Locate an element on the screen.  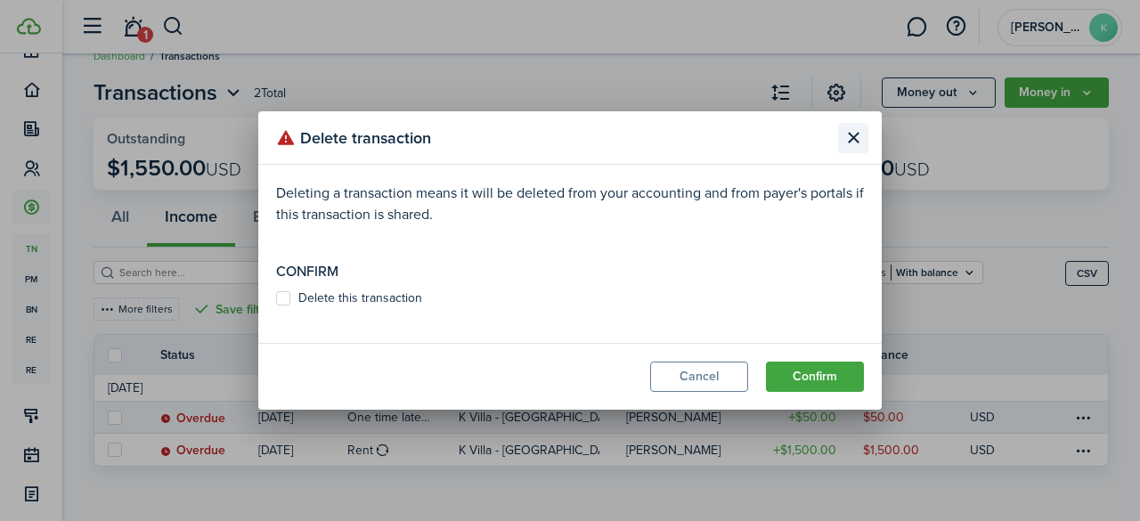
p: Confirm is located at coordinates (570, 272).